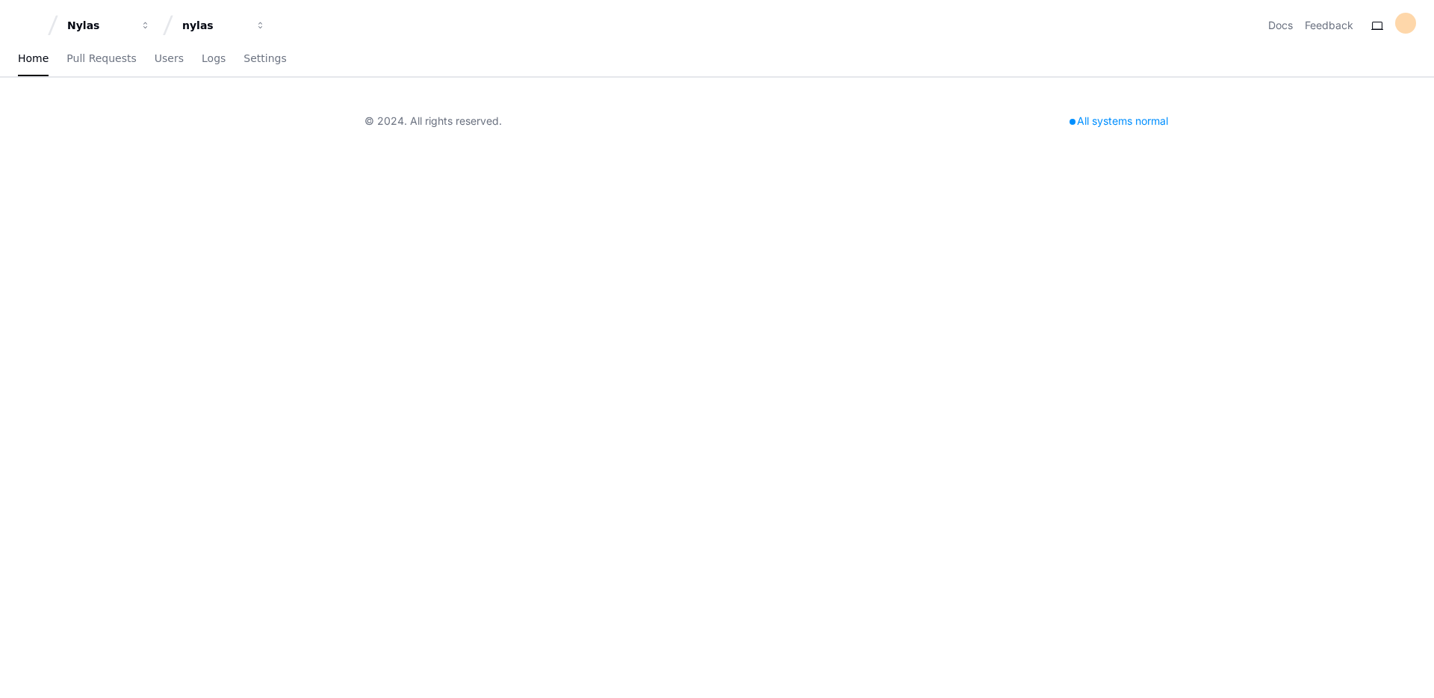  What do you see at coordinates (214, 59) in the screenshot?
I see `a: Logs` at bounding box center [214, 59].